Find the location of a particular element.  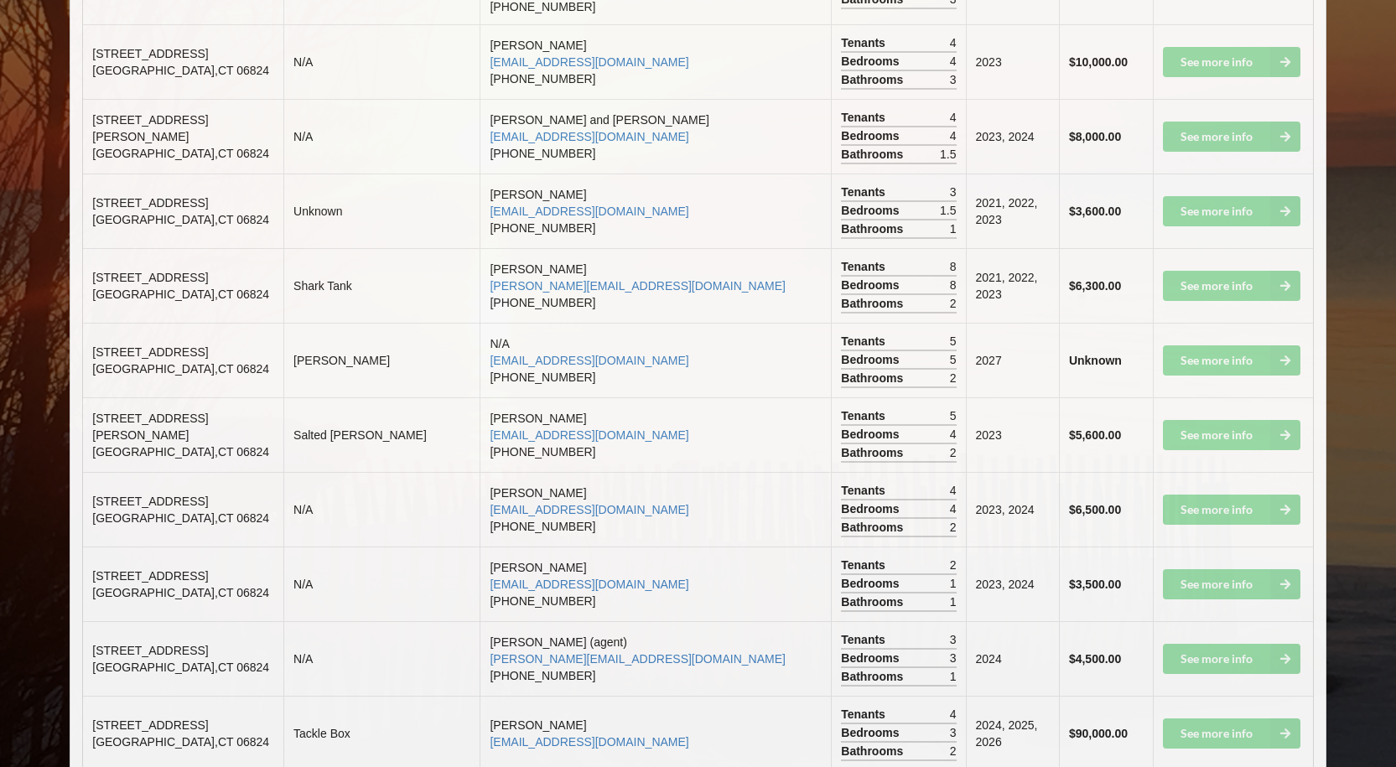

b: $8,000.00 is located at coordinates (1095, 137).